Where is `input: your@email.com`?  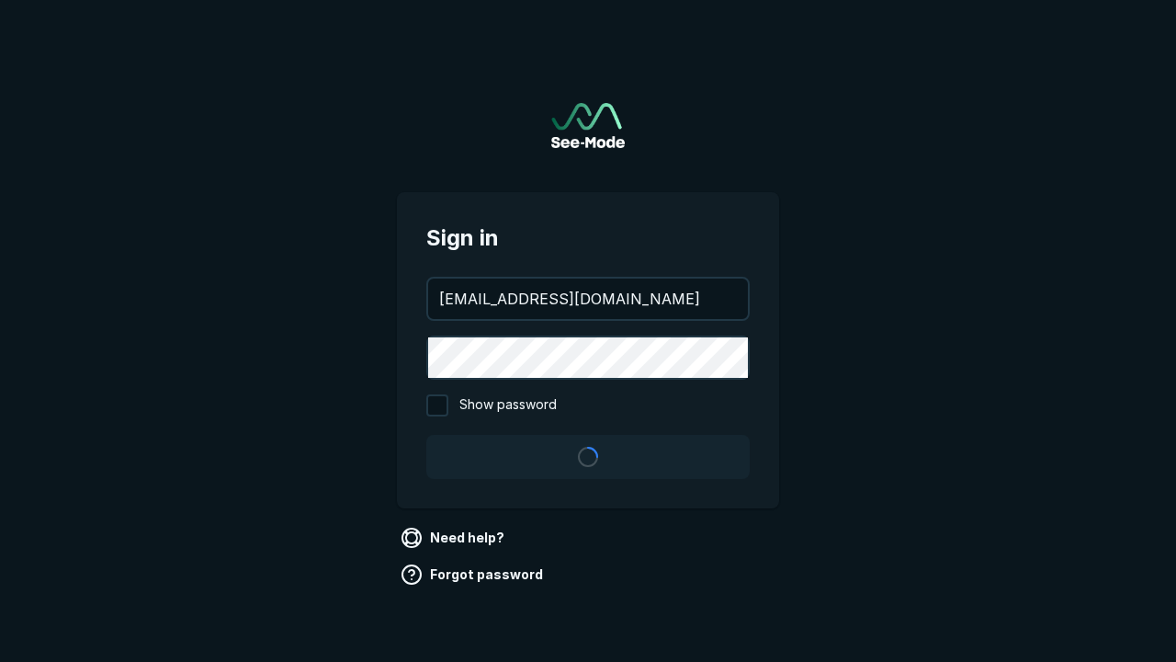 input: your@email.com is located at coordinates (588, 299).